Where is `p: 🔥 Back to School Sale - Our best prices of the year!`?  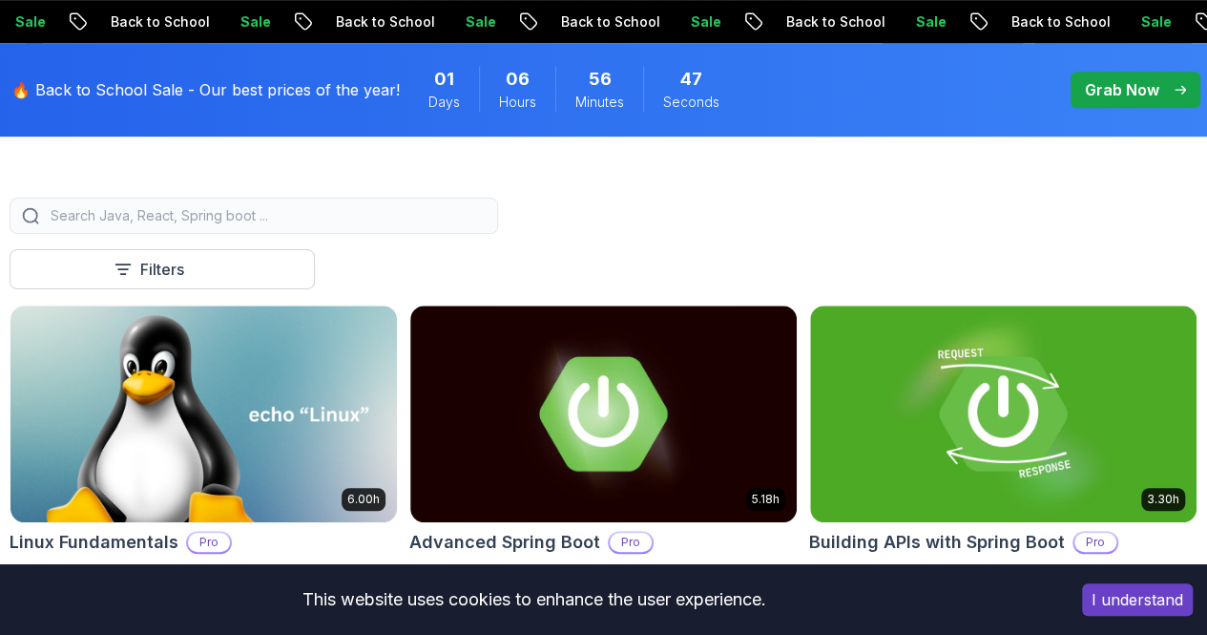 p: 🔥 Back to School Sale - Our best prices of the year! is located at coordinates (205, 90).